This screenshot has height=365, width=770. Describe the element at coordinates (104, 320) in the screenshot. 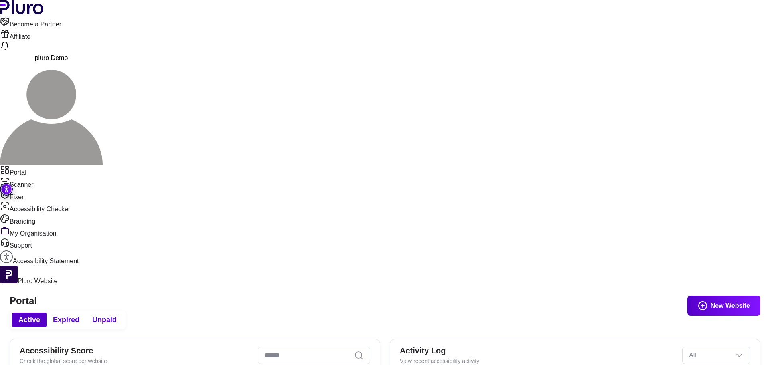

I see `span: Unpaid` at that location.